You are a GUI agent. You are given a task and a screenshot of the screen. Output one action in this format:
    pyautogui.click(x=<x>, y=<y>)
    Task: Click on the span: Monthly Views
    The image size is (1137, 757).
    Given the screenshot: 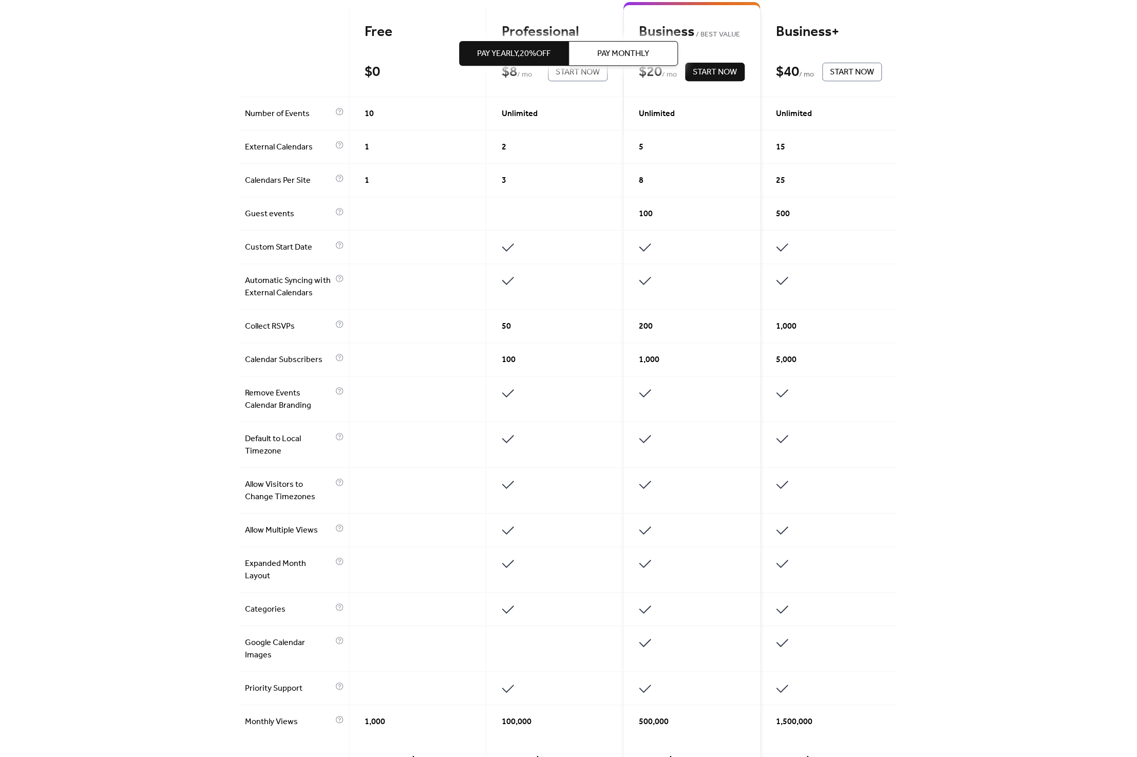 What is the action you would take?
    pyautogui.click(x=289, y=722)
    